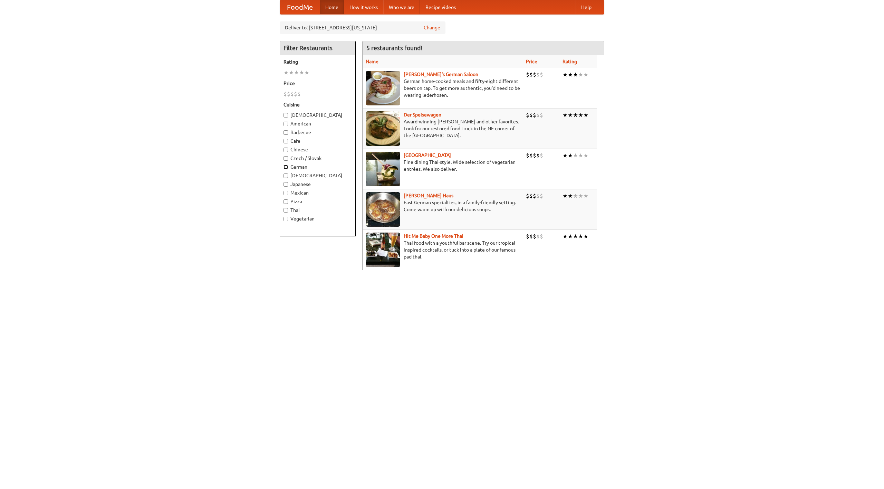  I want to click on label: German, so click(318, 167).